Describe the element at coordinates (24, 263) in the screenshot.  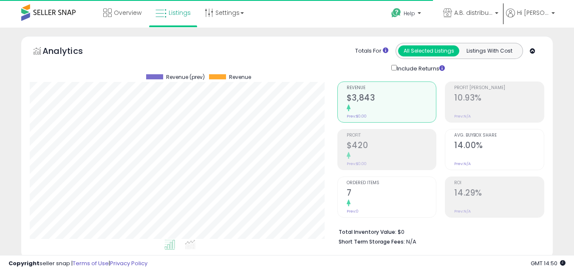
I see `strong: Copyright` at that location.